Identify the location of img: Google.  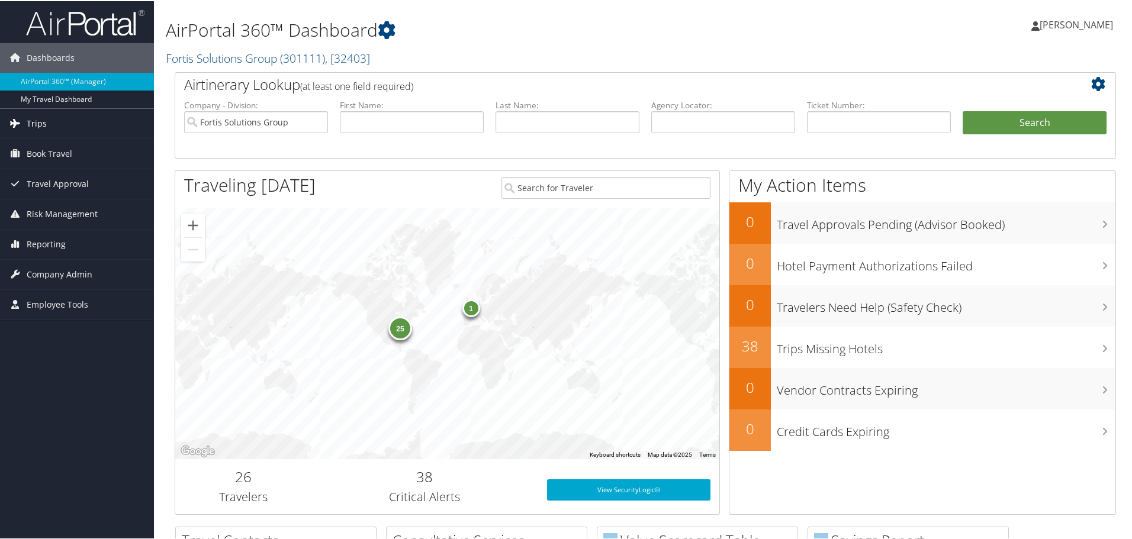
(198, 450).